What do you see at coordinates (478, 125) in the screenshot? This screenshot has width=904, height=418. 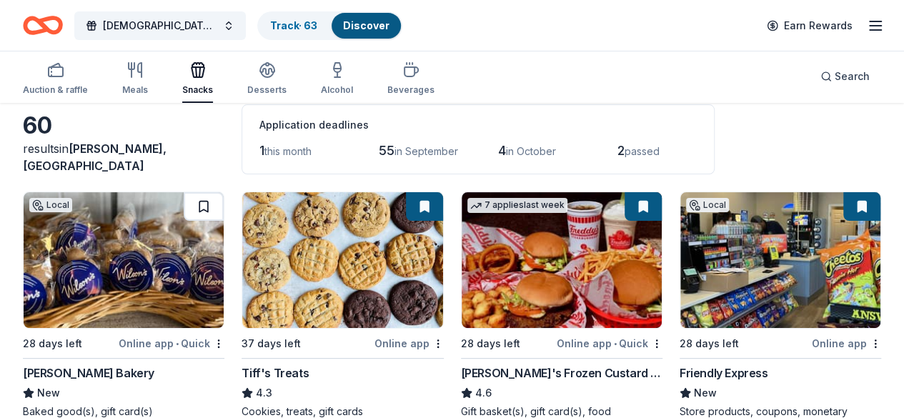 I see `div: Application deadlines` at bounding box center [478, 125].